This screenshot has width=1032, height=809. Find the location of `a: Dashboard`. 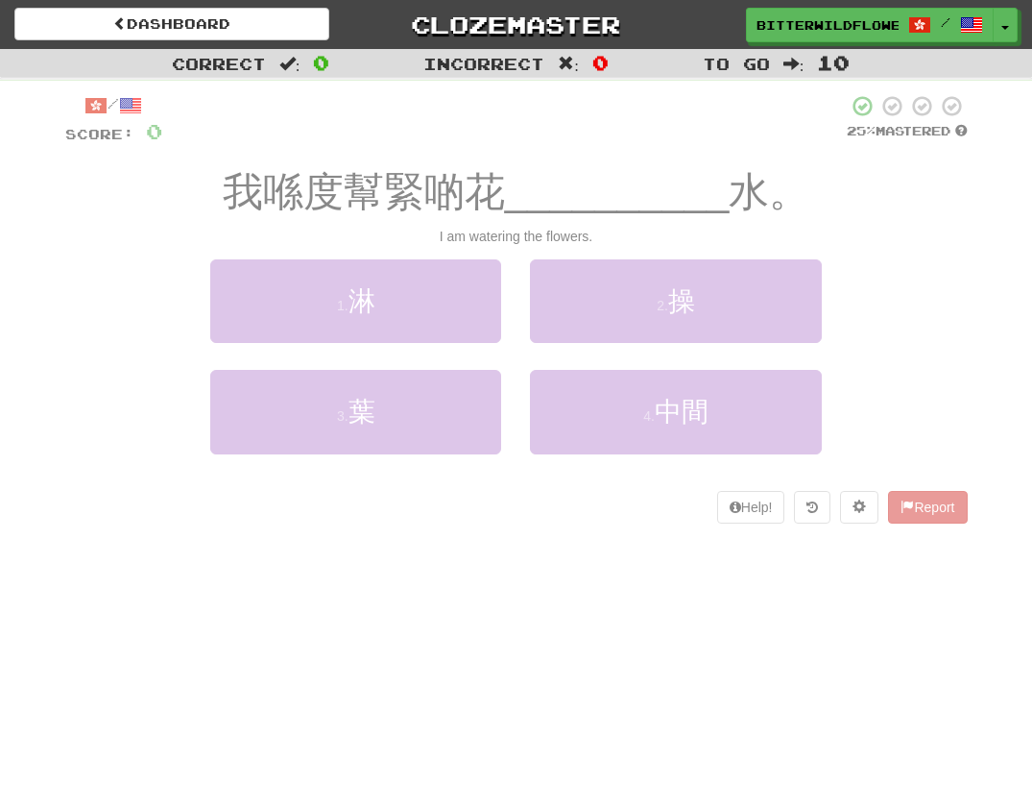

a: Dashboard is located at coordinates (172, 24).